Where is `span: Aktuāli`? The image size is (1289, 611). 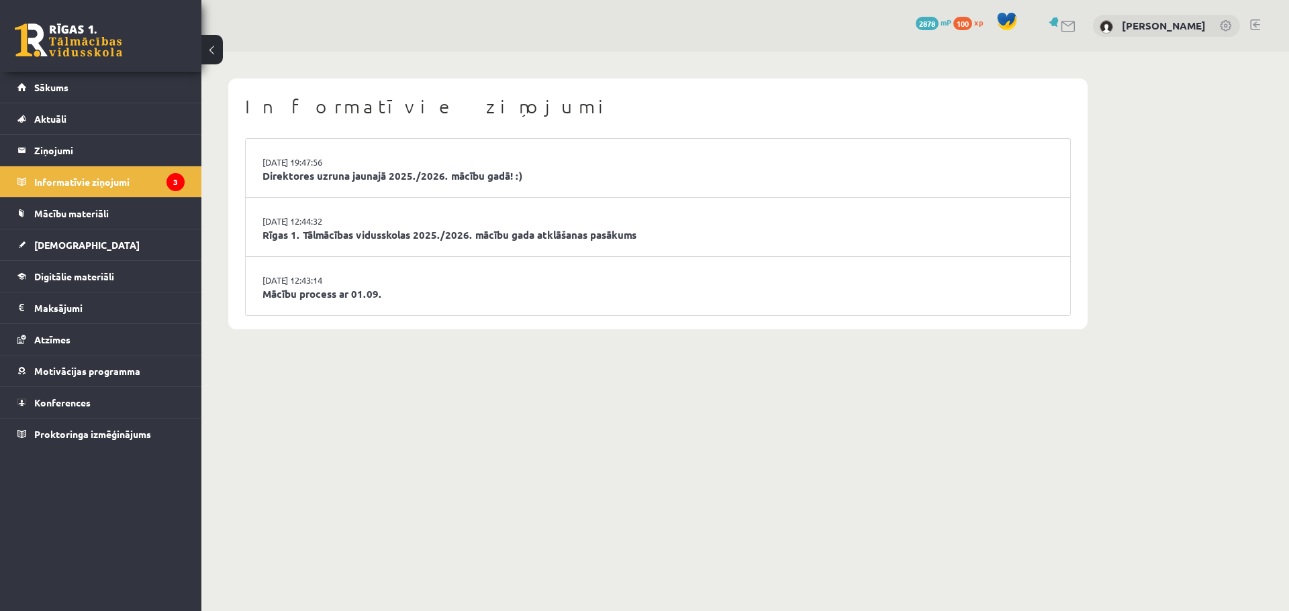
span: Aktuāli is located at coordinates (50, 119).